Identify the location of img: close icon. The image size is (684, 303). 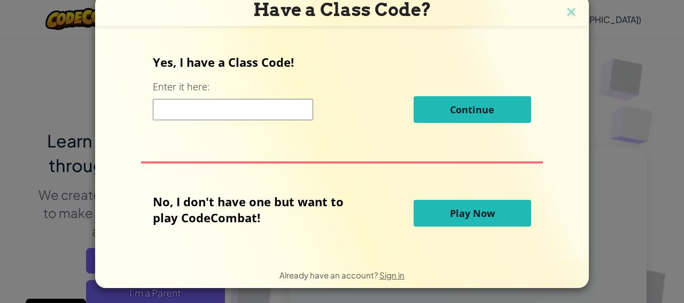
(571, 13).